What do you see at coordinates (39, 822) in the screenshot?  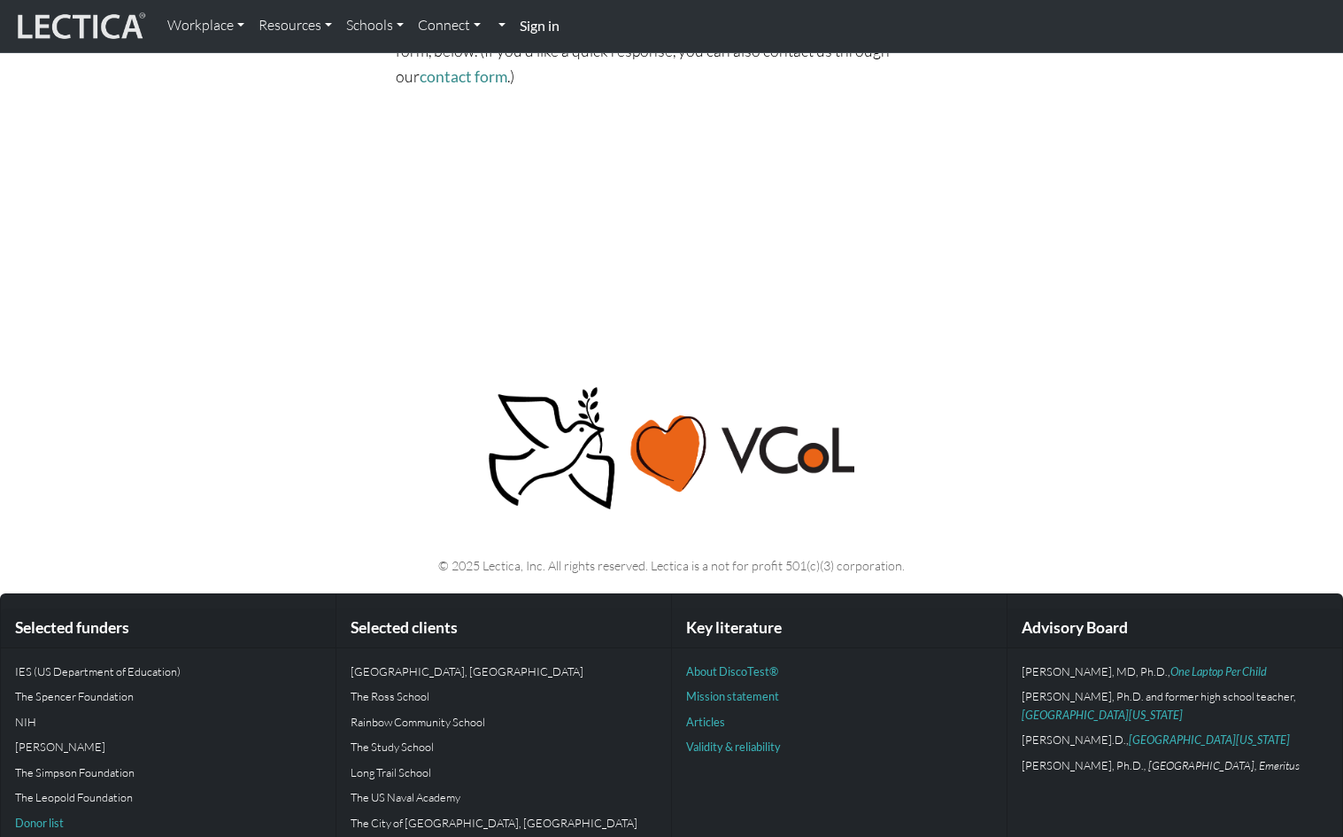 I see `a: Donor list` at bounding box center [39, 822].